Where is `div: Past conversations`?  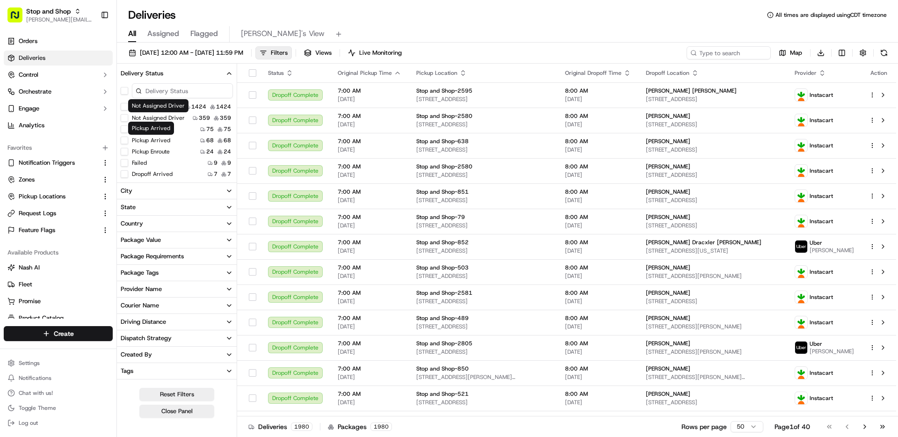 div: Past conversations is located at coordinates (36, 125).